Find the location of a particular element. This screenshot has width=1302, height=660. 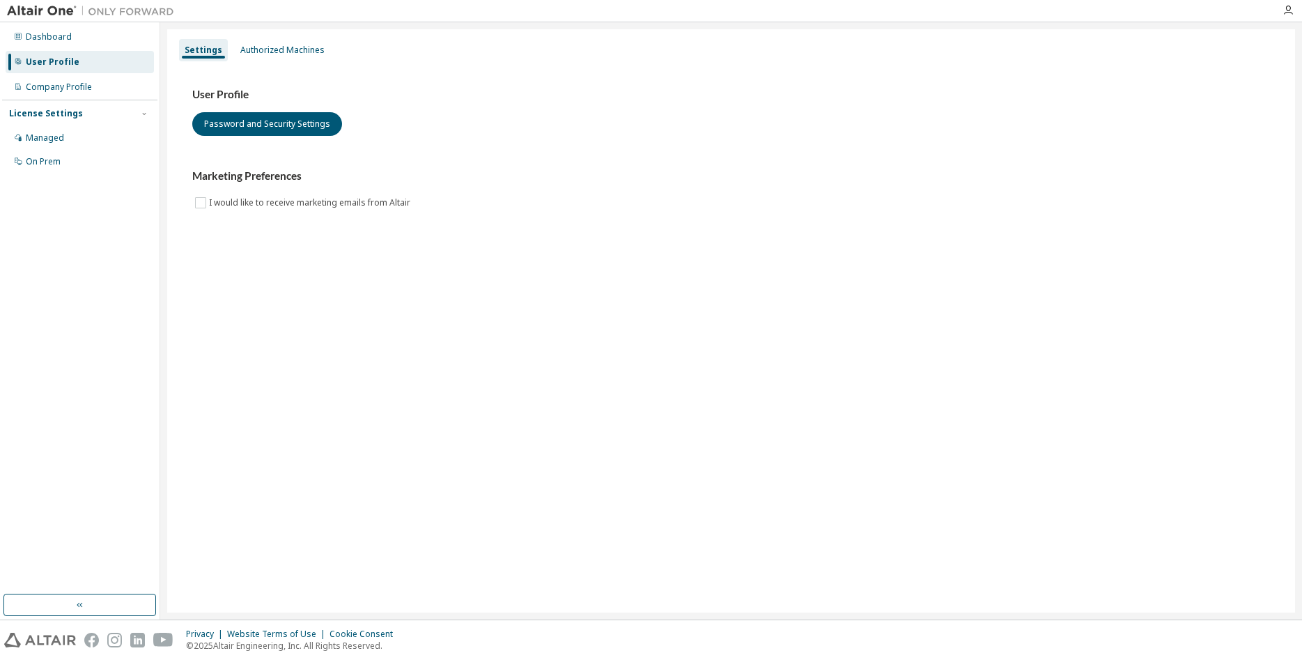

h3: Marketing Preferences is located at coordinates (731, 176).